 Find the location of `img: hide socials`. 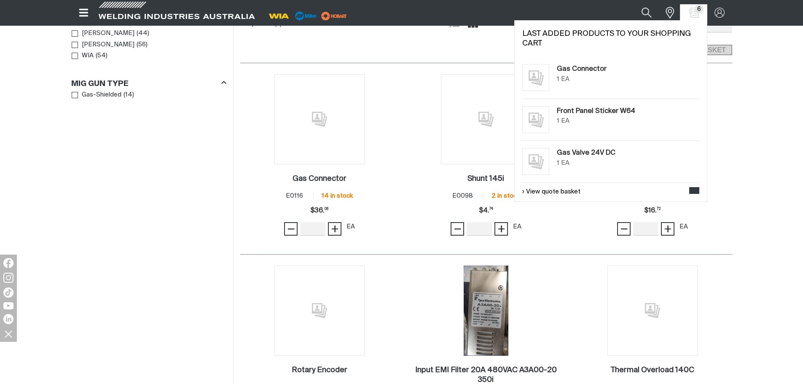

img: hide socials is located at coordinates (8, 334).